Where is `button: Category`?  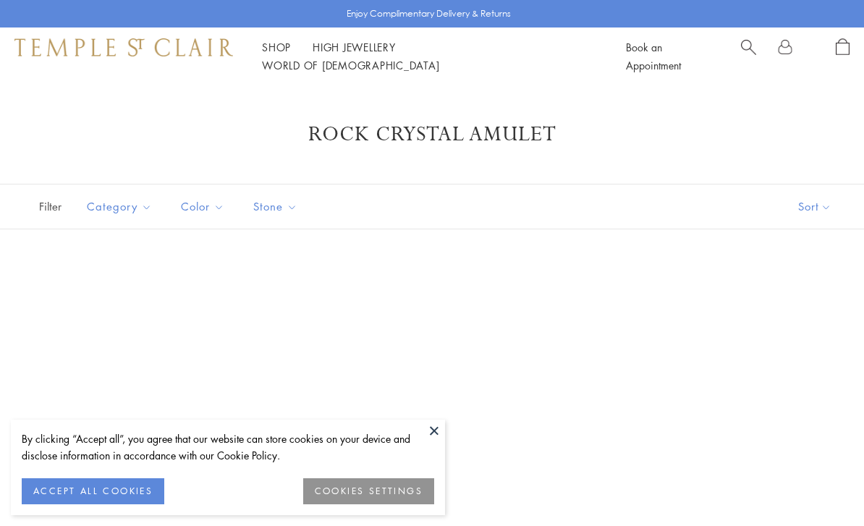 button: Category is located at coordinates (119, 206).